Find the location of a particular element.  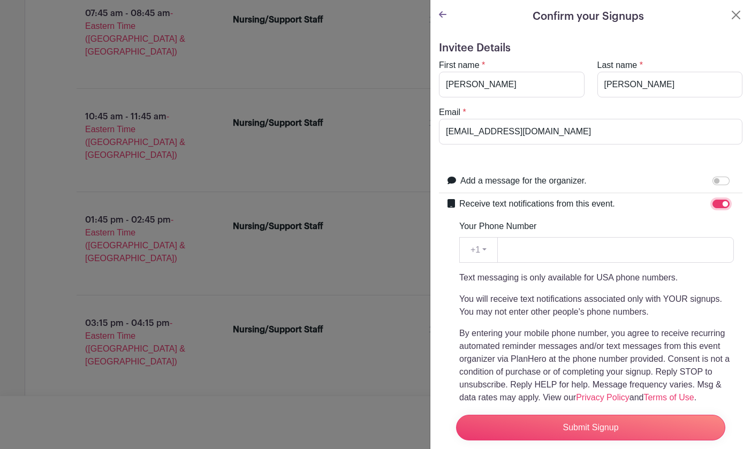

h5: Confirm your Signups is located at coordinates (588, 17).